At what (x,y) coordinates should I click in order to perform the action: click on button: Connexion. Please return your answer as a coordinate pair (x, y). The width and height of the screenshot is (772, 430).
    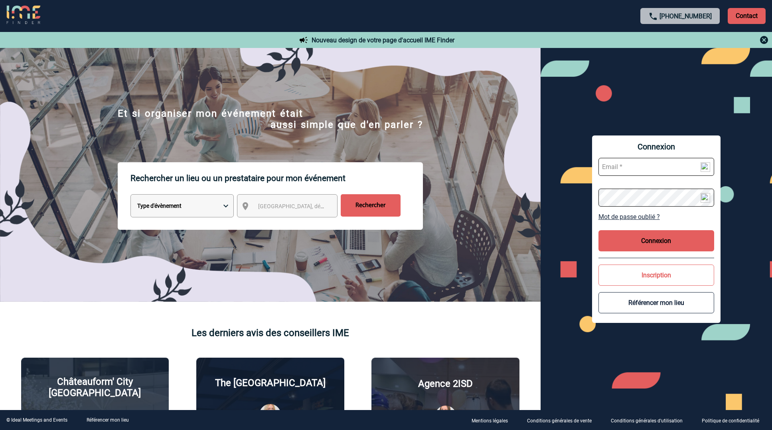
    Looking at the image, I should click on (657, 240).